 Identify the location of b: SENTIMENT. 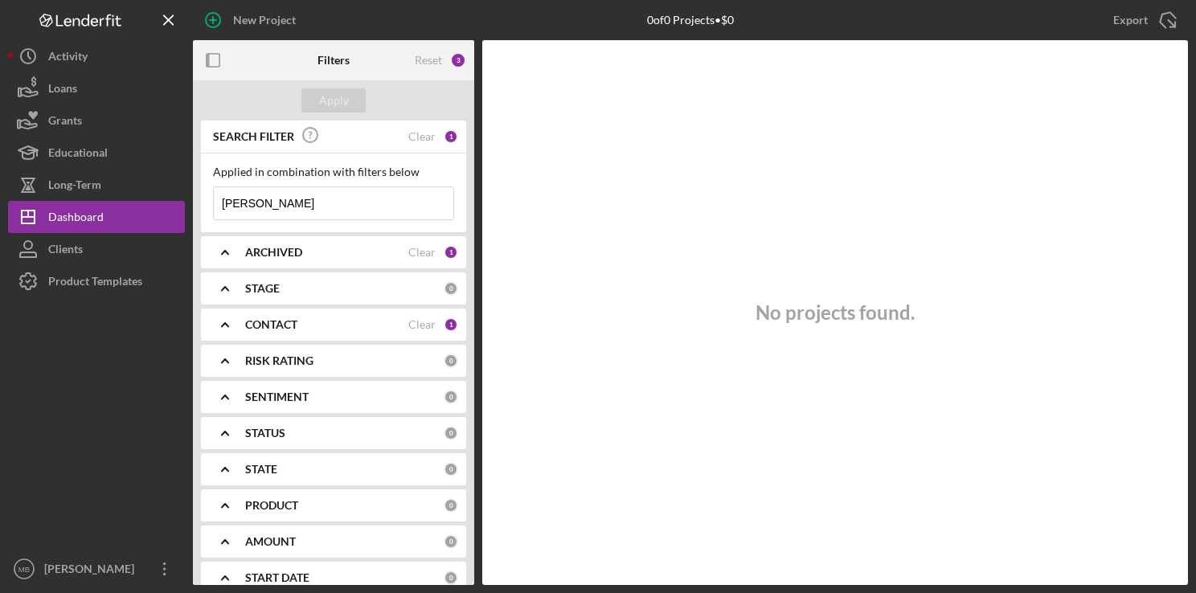
(277, 397).